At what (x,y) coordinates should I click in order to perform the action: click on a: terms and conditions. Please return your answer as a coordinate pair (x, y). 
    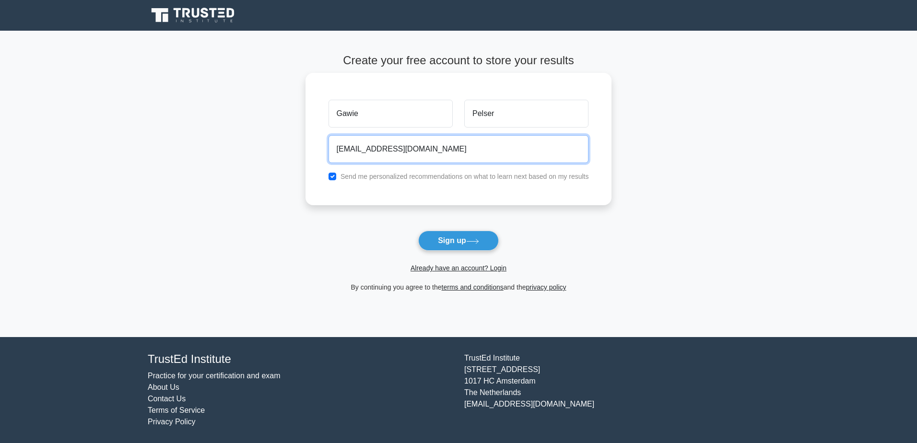
    Looking at the image, I should click on (473, 287).